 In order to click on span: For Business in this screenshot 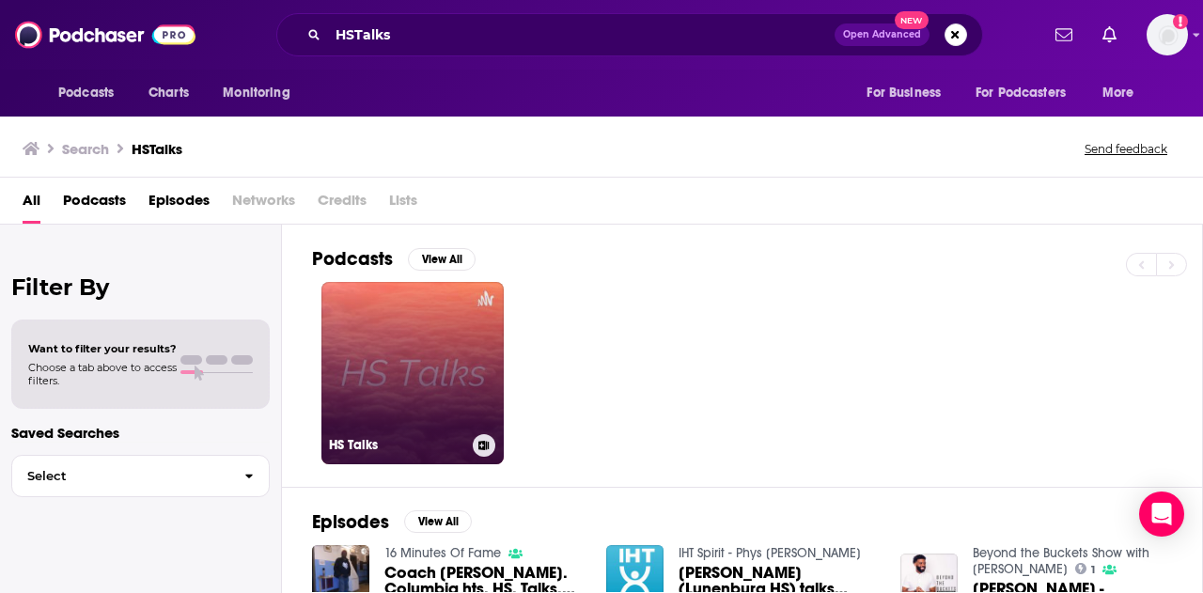, I will do `click(903, 93)`.